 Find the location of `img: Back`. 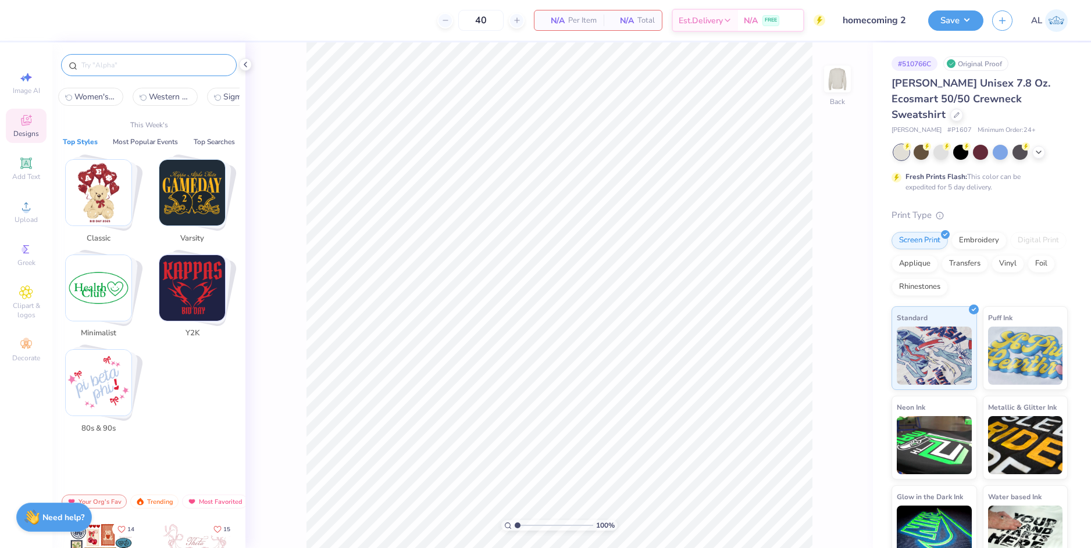

img: Back is located at coordinates (837, 79).